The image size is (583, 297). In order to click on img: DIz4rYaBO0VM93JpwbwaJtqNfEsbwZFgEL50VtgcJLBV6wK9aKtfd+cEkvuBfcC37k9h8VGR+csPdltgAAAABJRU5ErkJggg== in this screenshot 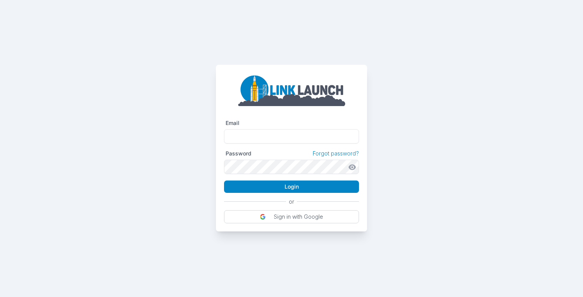, I will do `click(263, 217)`.